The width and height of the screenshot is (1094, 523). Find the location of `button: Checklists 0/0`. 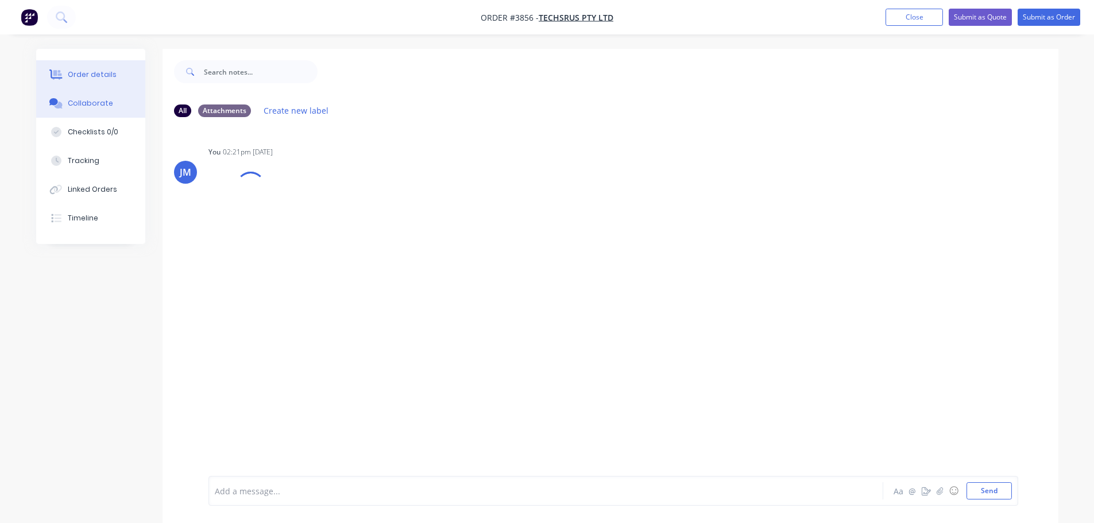

button: Checklists 0/0 is located at coordinates (91, 132).